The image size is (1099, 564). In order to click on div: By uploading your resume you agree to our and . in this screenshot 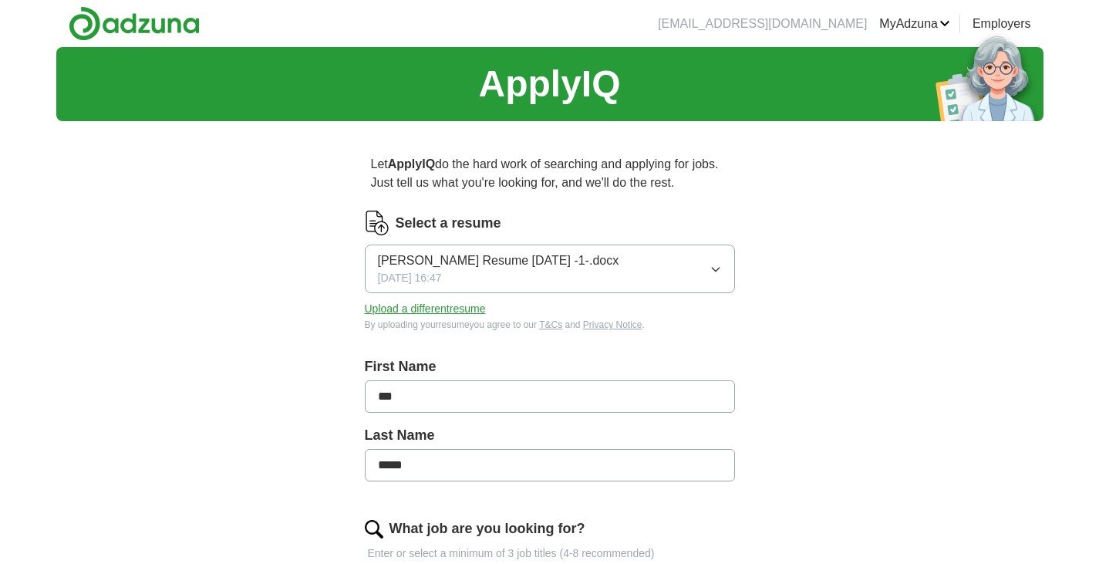, I will do `click(550, 325)`.